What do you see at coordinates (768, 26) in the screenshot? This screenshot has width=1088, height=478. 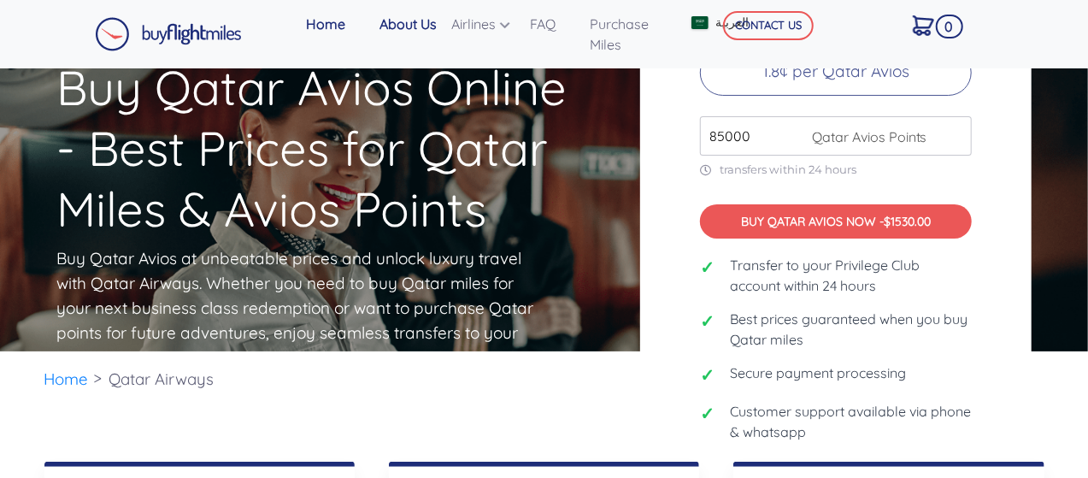 I see `button: CONTACT US` at bounding box center [768, 26].